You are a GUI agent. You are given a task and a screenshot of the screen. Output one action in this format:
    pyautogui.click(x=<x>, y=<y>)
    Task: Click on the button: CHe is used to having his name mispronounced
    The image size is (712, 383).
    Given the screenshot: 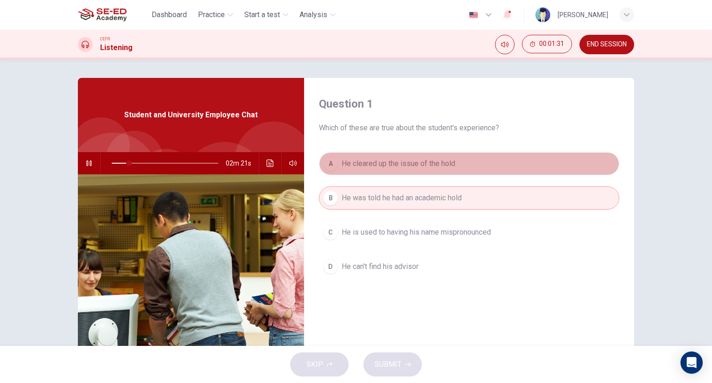 What is the action you would take?
    pyautogui.click(x=469, y=232)
    